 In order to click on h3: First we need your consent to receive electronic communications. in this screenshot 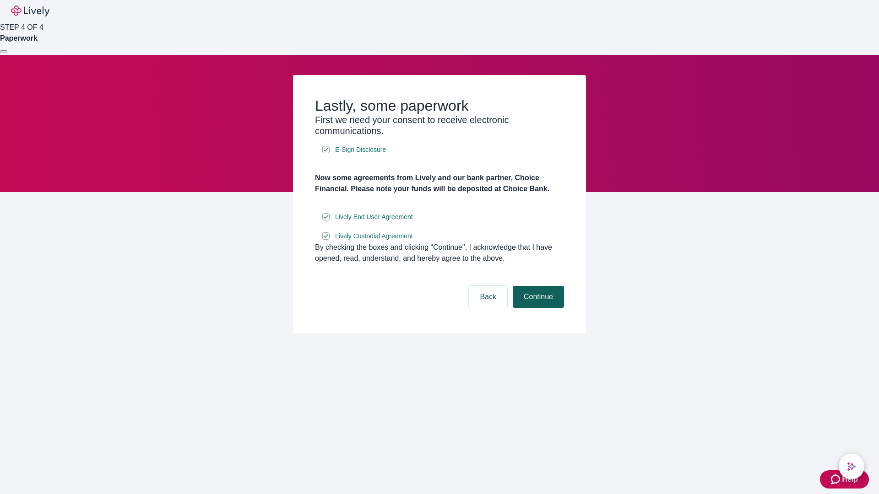, I will do `click(440, 125)`.